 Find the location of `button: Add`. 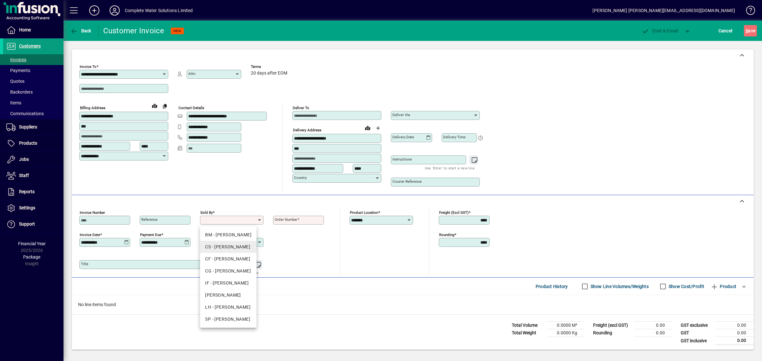

button: Add is located at coordinates (94, 10).